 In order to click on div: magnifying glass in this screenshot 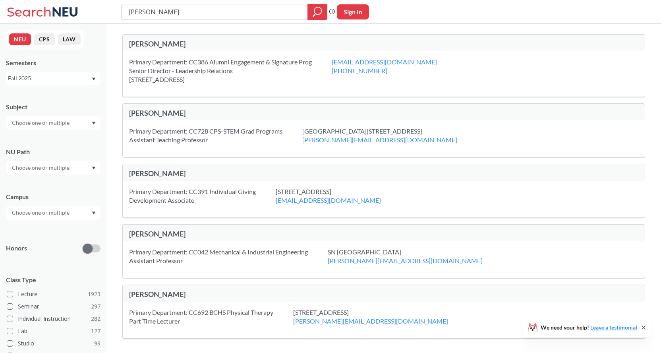, I will do `click(317, 12)`.